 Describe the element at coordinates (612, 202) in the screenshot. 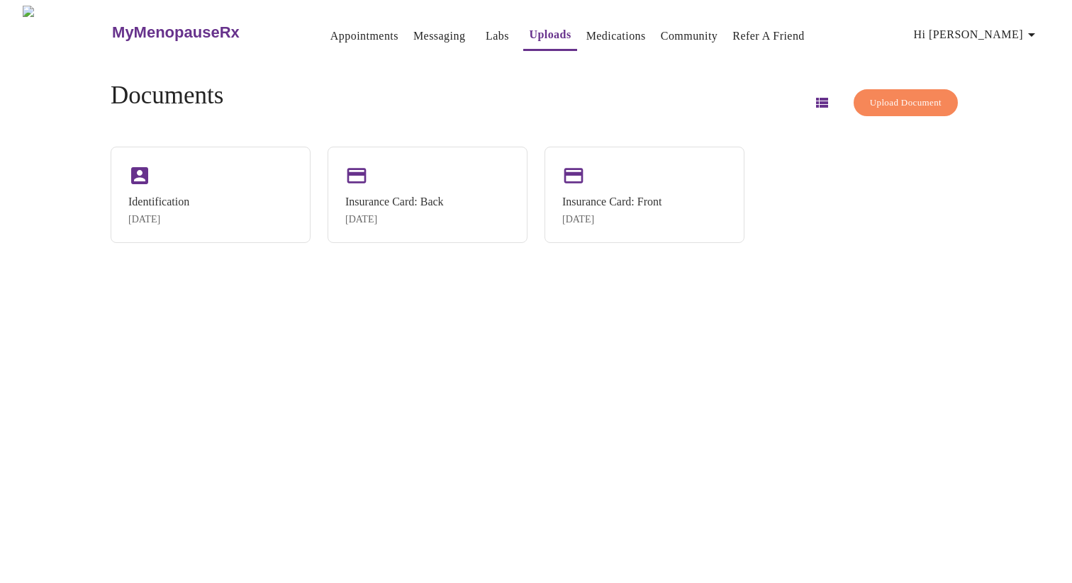

I see `div: Insurance Card: Front` at that location.